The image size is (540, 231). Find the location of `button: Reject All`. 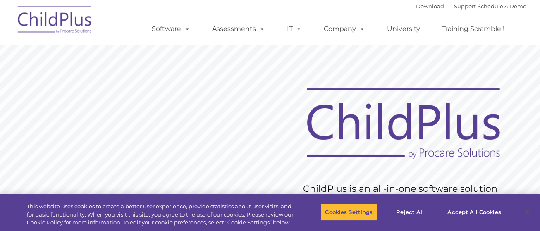

button: Reject All is located at coordinates (409, 212).